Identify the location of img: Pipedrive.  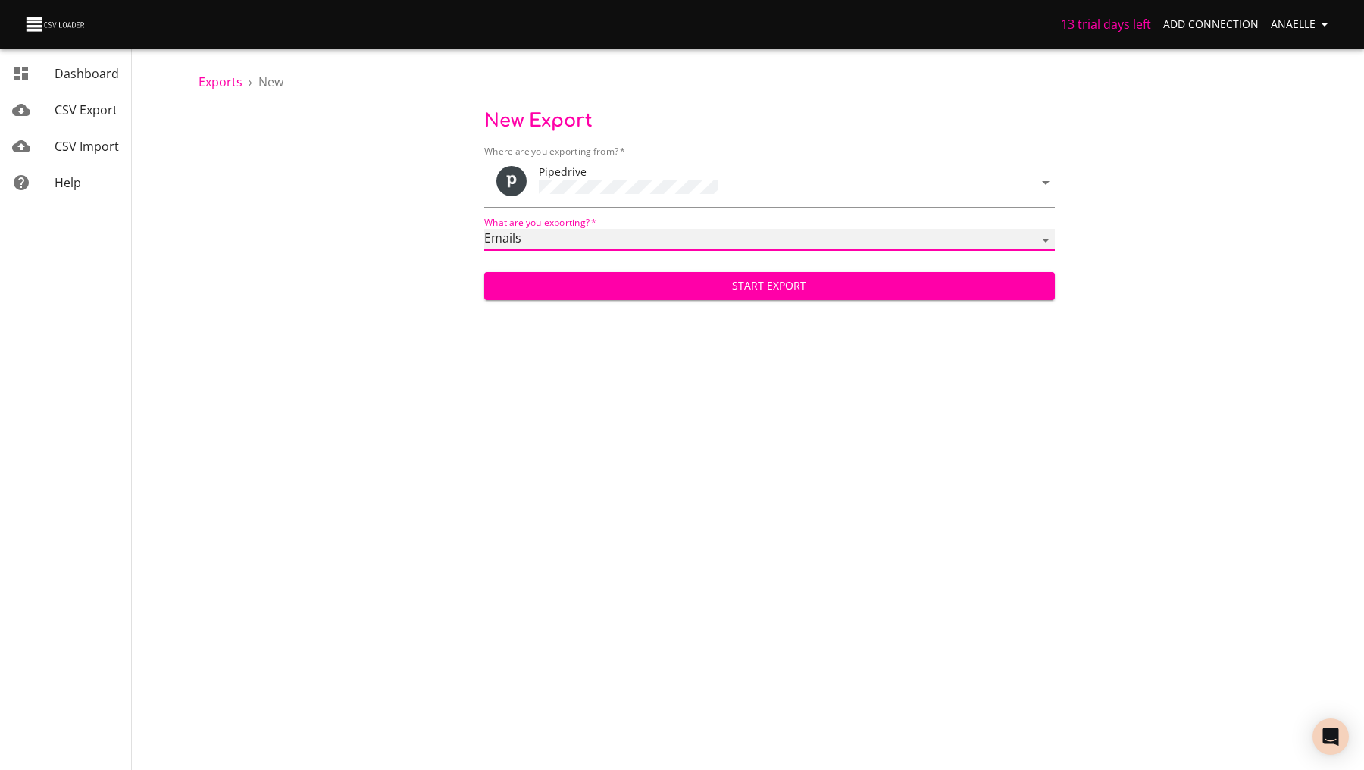
(512, 181).